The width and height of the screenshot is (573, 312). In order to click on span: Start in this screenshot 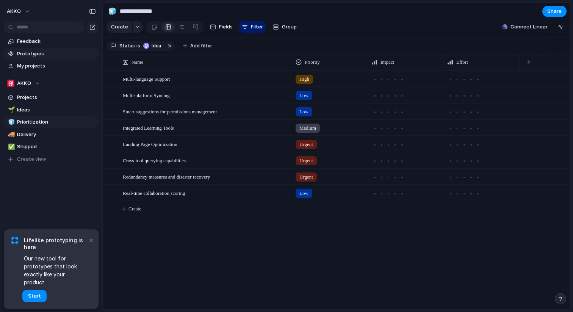, I will do `click(34, 296)`.